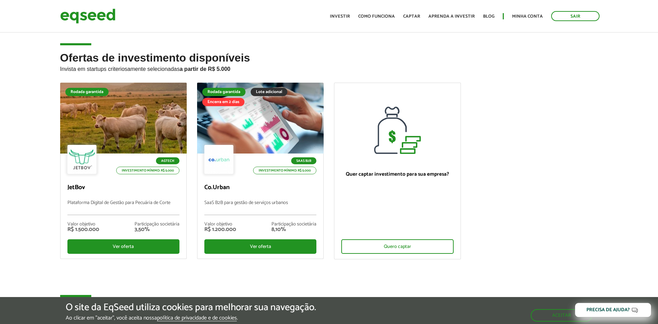 The width and height of the screenshot is (658, 324). I want to click on a: Como funciona, so click(376, 16).